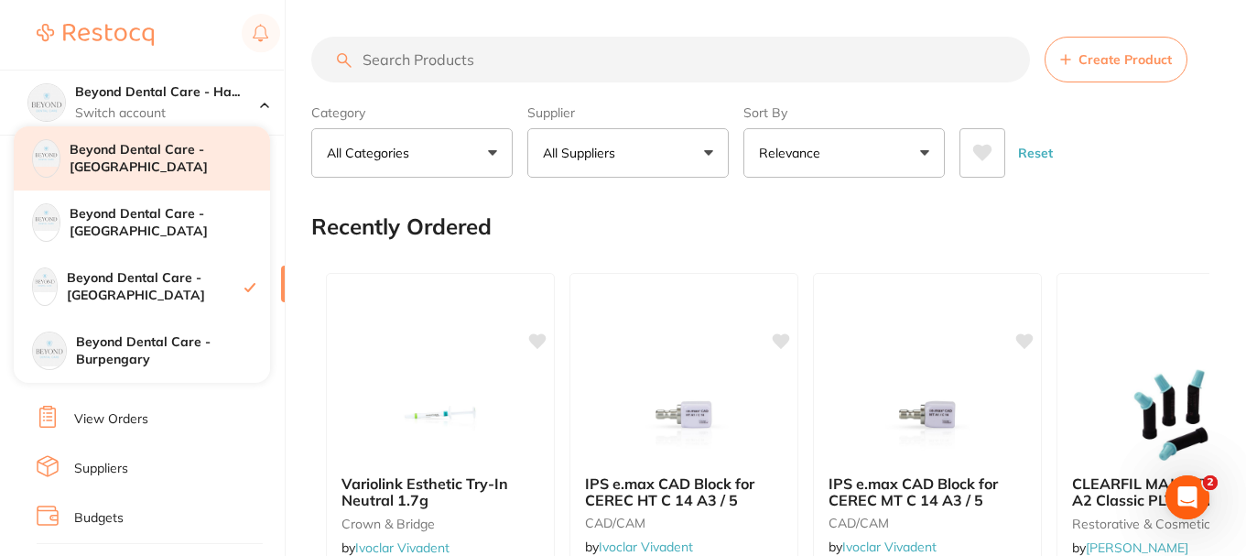  I want to click on label: Sort By, so click(844, 113).